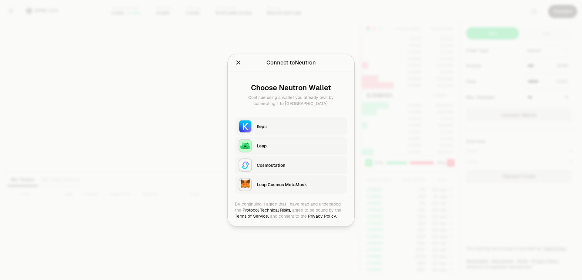  Describe the element at coordinates (267, 210) in the screenshot. I see `a: Protocol Technical Risks,` at that location.